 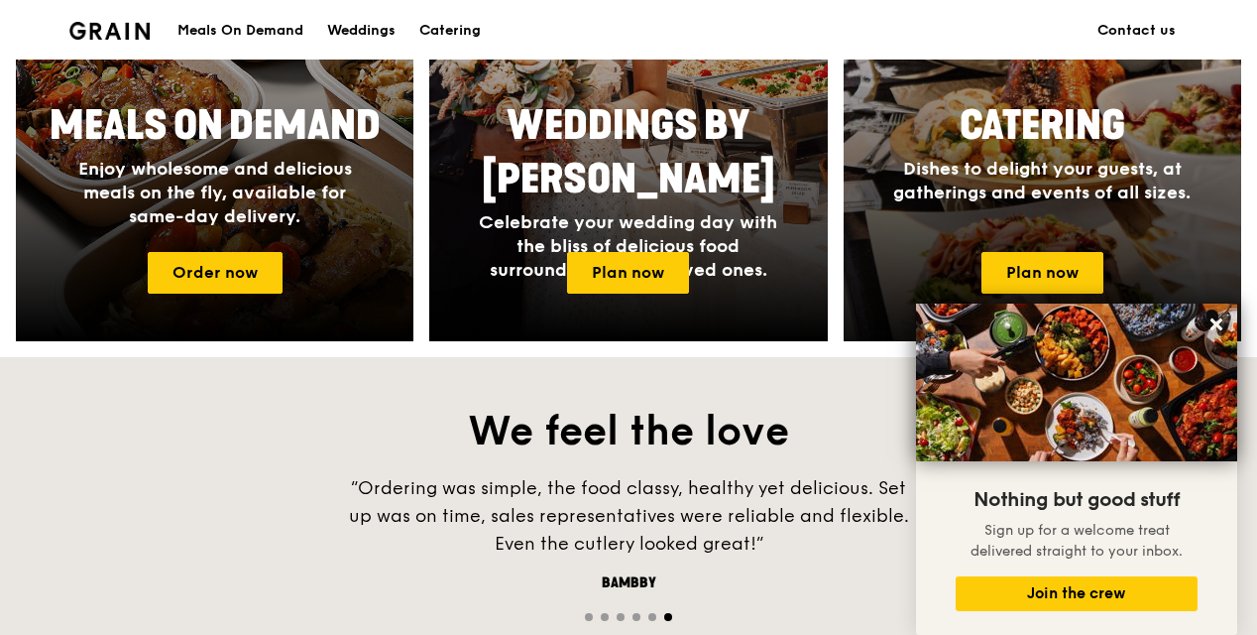 I want to click on span: Celebrate your wedding day with the bliss of delicious food surrounded by your loved ones., so click(x=628, y=246).